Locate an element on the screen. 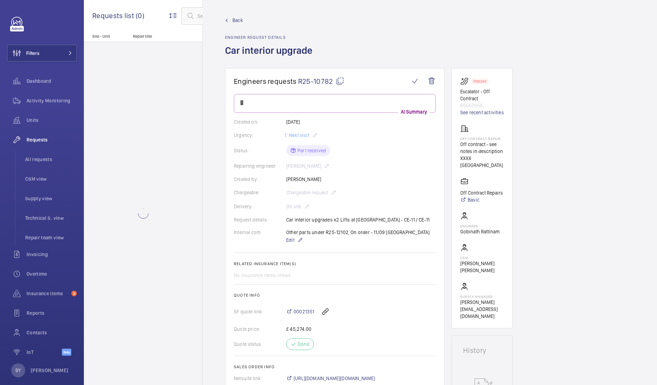  span: All requests is located at coordinates (51, 159).